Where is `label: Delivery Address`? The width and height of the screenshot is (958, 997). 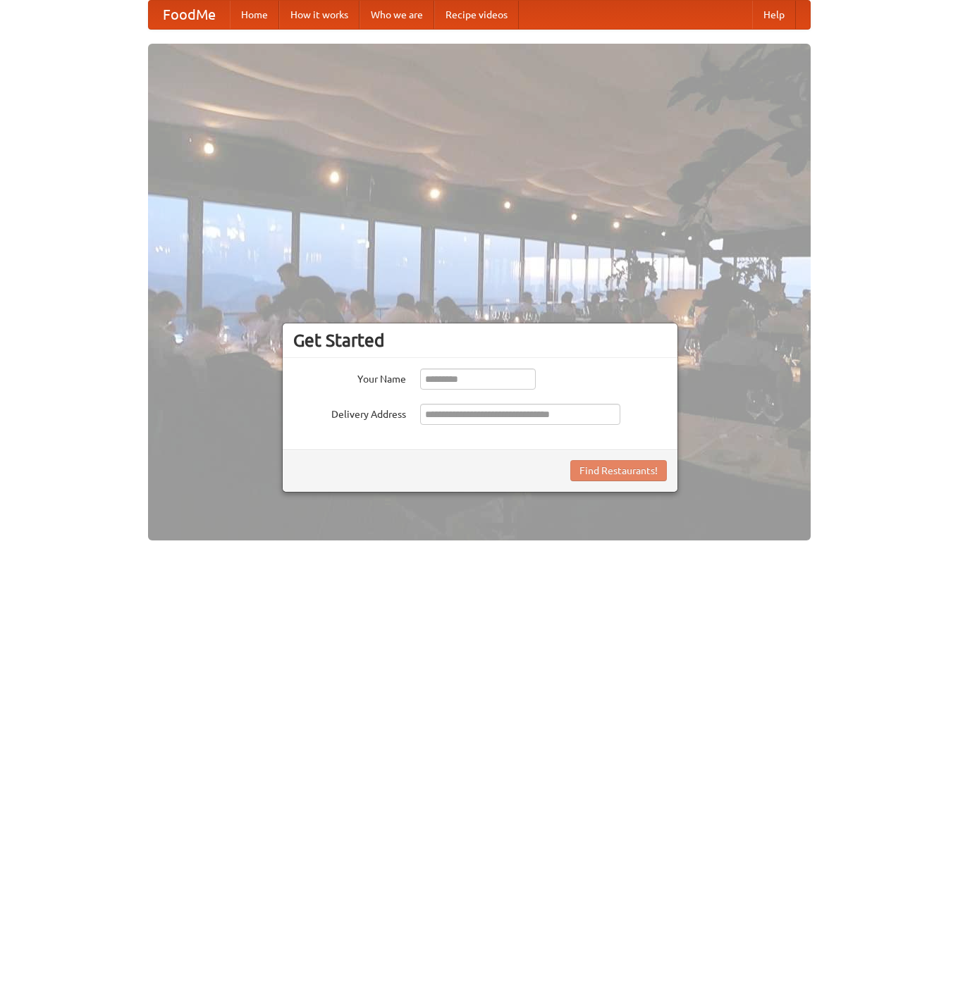 label: Delivery Address is located at coordinates (350, 412).